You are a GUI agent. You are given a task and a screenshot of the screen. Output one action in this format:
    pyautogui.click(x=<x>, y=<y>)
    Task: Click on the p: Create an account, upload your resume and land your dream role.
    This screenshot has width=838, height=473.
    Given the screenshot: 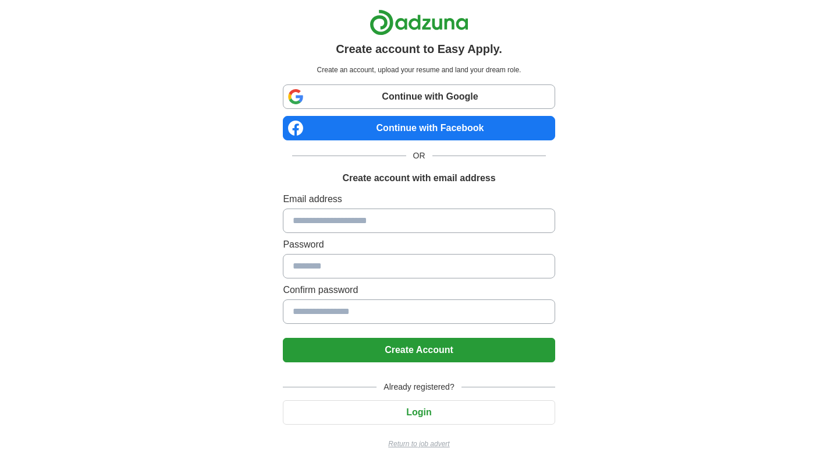 What is the action you would take?
    pyautogui.click(x=419, y=70)
    